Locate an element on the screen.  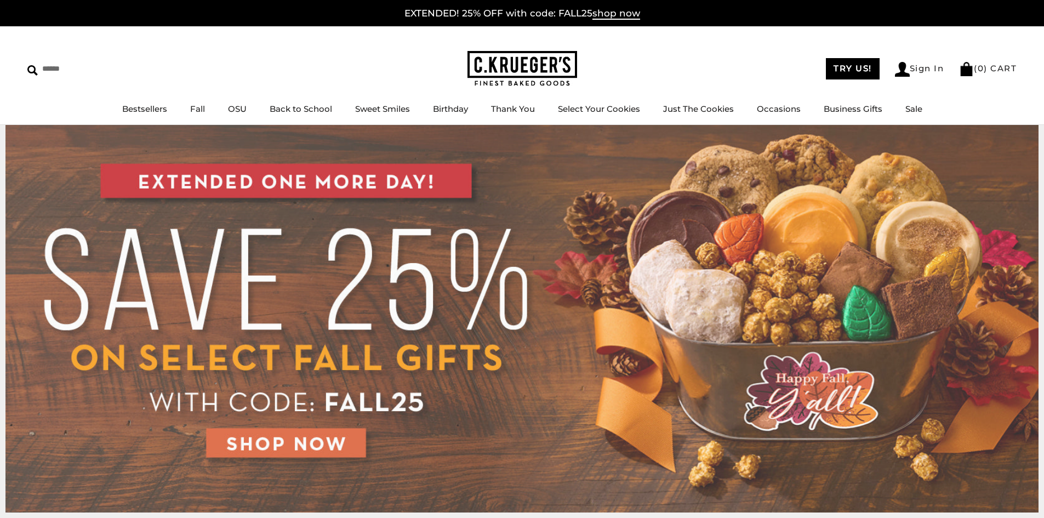
a: Business Gifts is located at coordinates (853, 109).